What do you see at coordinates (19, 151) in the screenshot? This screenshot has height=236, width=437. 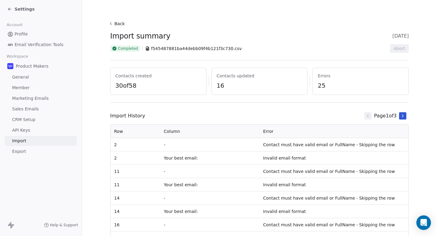 I see `span: Export` at bounding box center [19, 151].